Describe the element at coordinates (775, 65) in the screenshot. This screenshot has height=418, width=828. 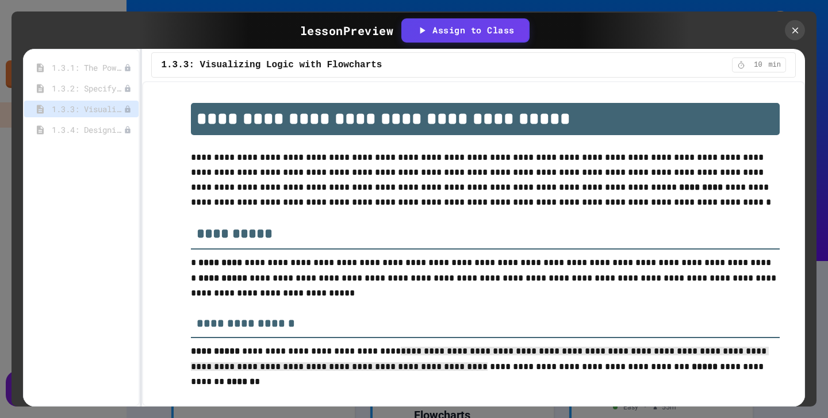
I see `span: min` at that location.